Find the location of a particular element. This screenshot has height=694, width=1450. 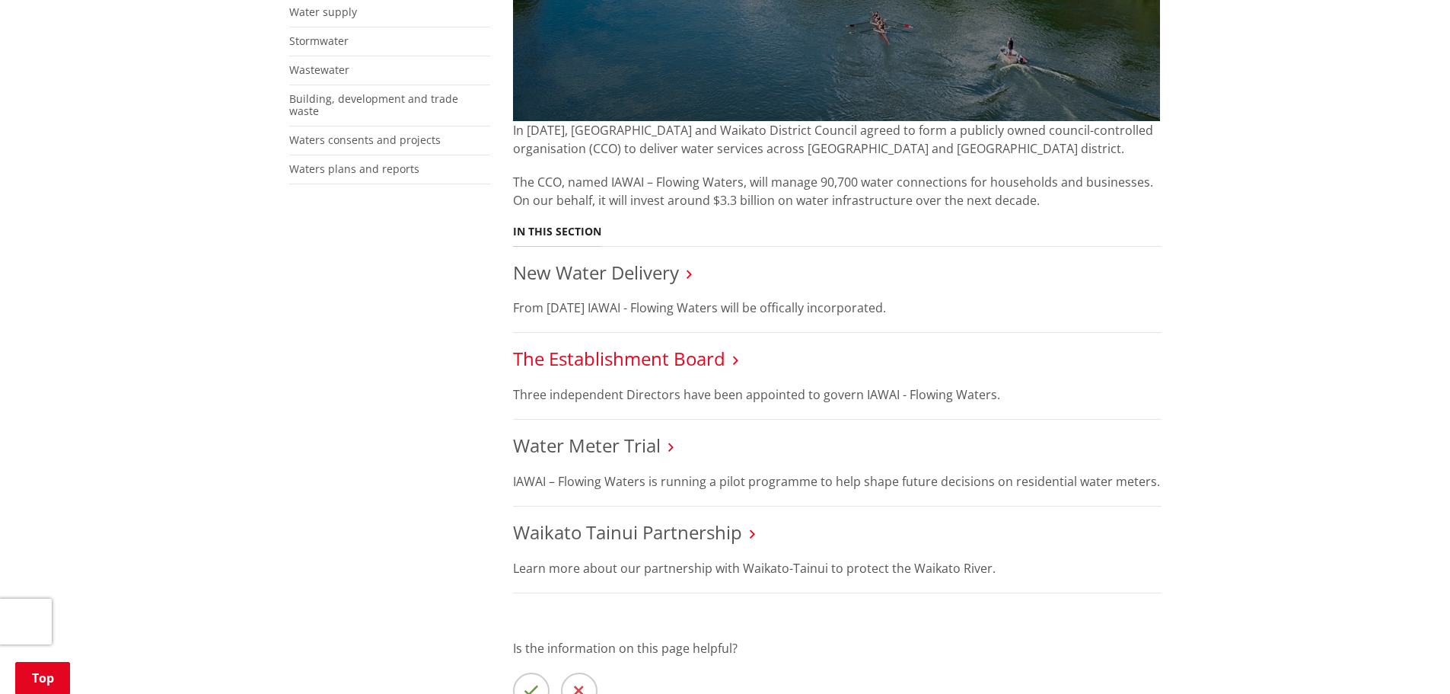

a: Waikato Tainui Partnership is located at coordinates (627, 531).